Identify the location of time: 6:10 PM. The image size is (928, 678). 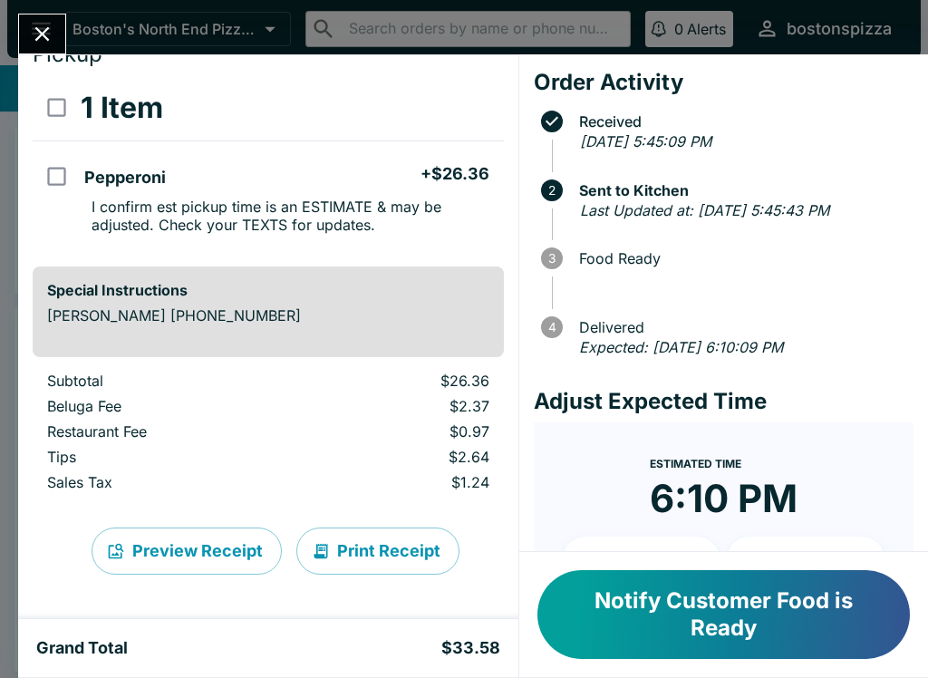
(723, 498).